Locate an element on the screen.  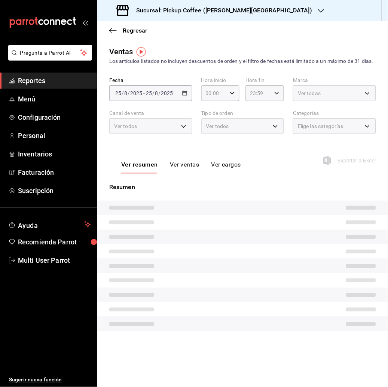
div: navigation tabs is located at coordinates (181, 167).